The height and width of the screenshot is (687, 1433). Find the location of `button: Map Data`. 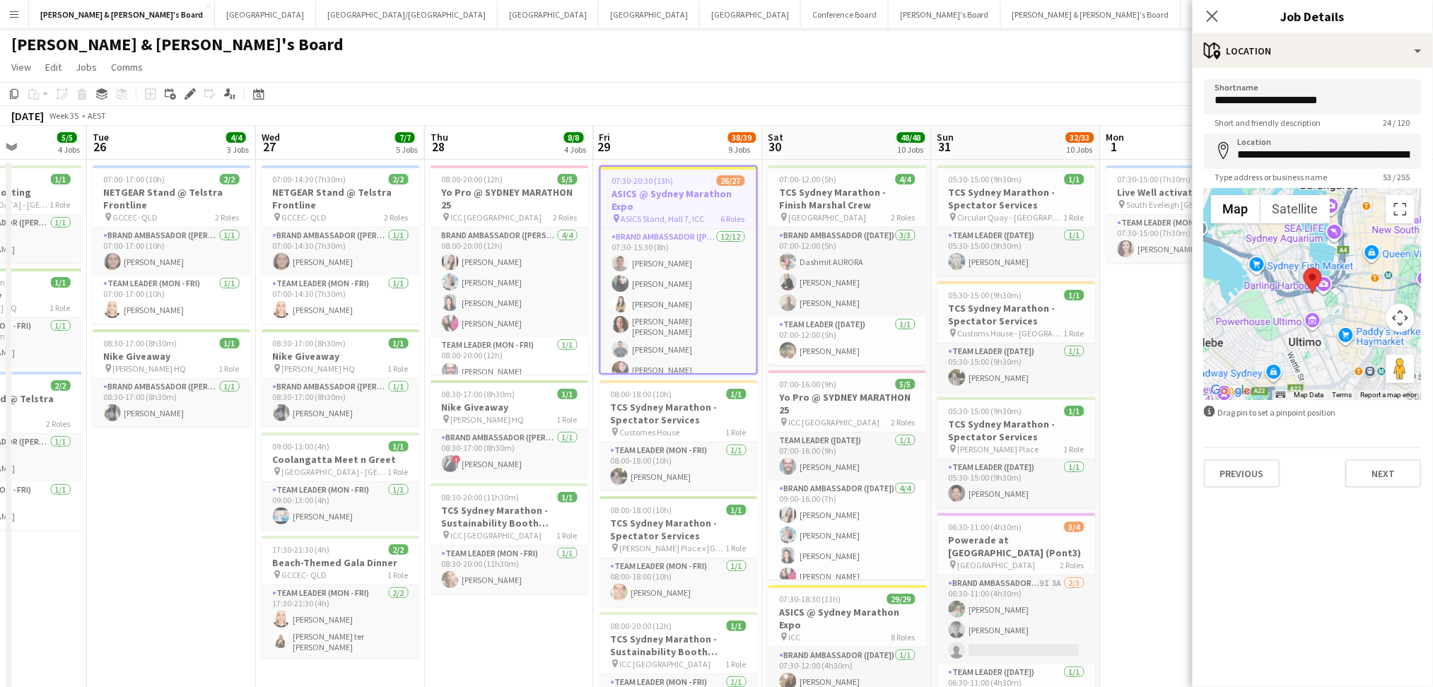

button: Map Data is located at coordinates (1309, 395).